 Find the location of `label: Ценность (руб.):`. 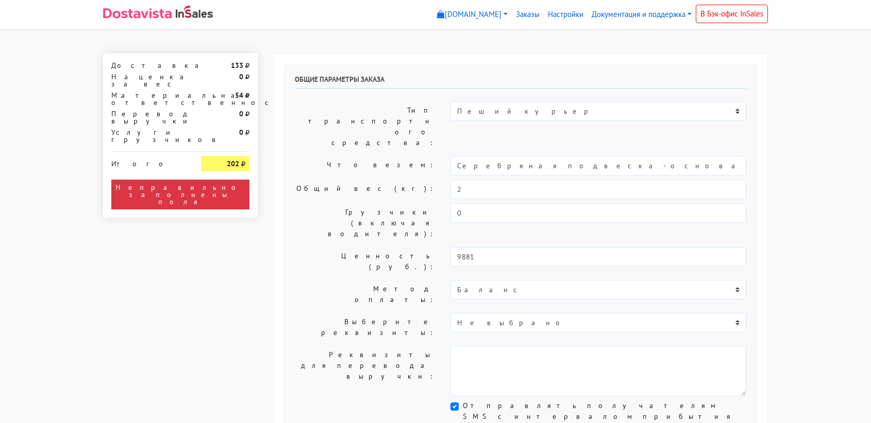

label: Ценность (руб.): is located at coordinates (365, 262).